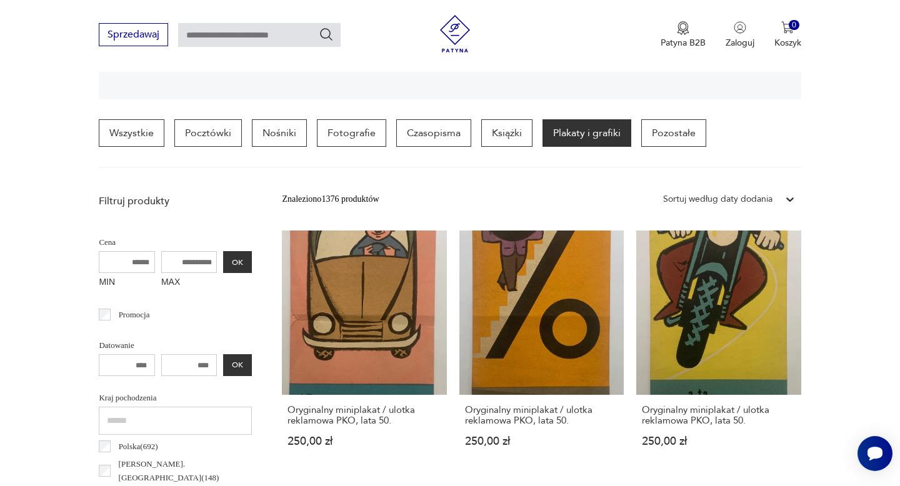 The height and width of the screenshot is (486, 900). I want to click on p: Polska ( 692 ), so click(138, 447).